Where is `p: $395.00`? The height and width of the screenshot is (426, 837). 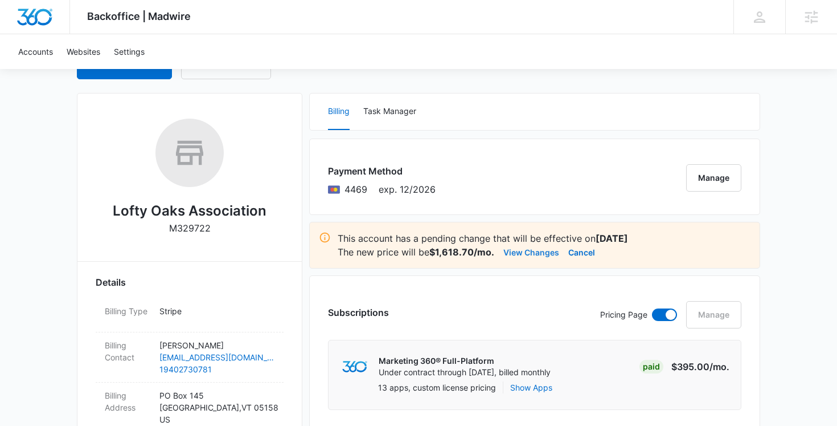
p: $395.00 is located at coordinates (701, 366).